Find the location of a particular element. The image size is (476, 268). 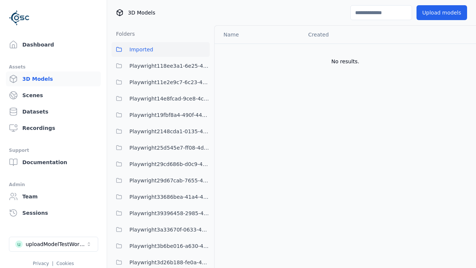

button: Playwright118ee3a1-6e25-456a-9a29-0f34eaed349c is located at coordinates (161, 66).